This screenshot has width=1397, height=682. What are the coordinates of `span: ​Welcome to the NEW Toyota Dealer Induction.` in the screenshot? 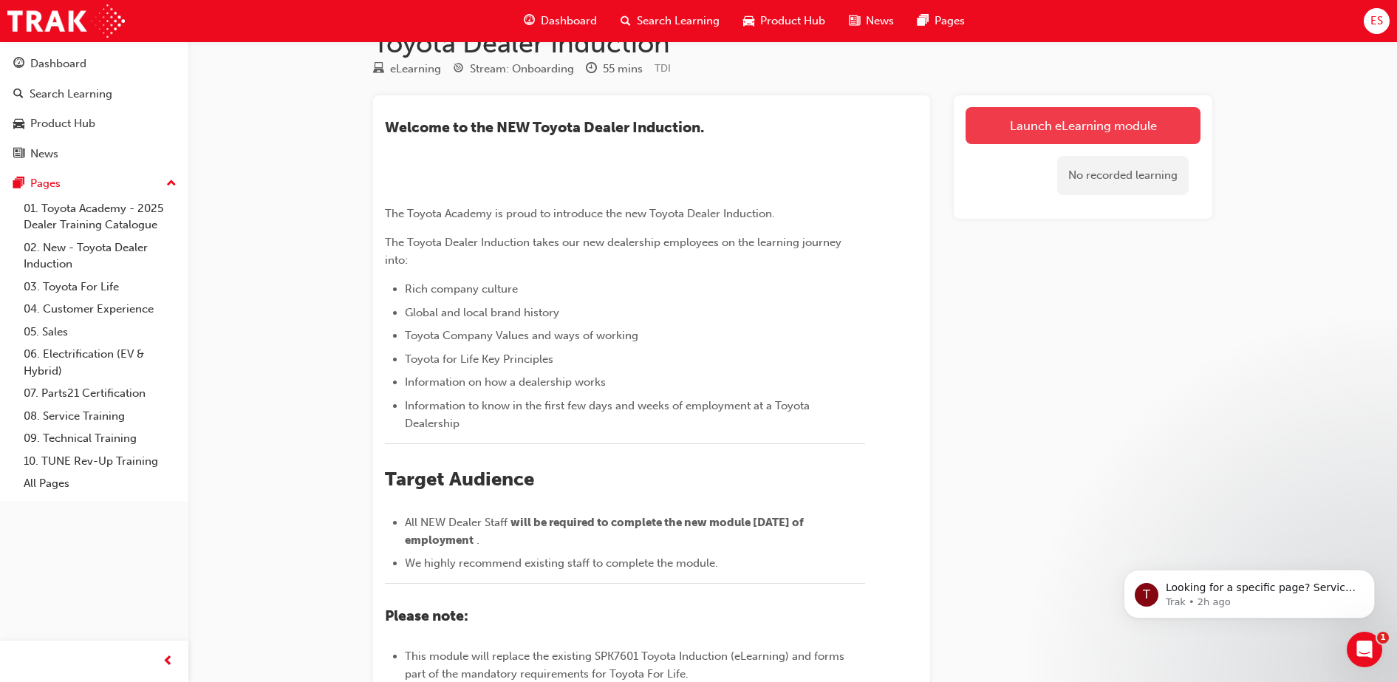 It's located at (544, 127).